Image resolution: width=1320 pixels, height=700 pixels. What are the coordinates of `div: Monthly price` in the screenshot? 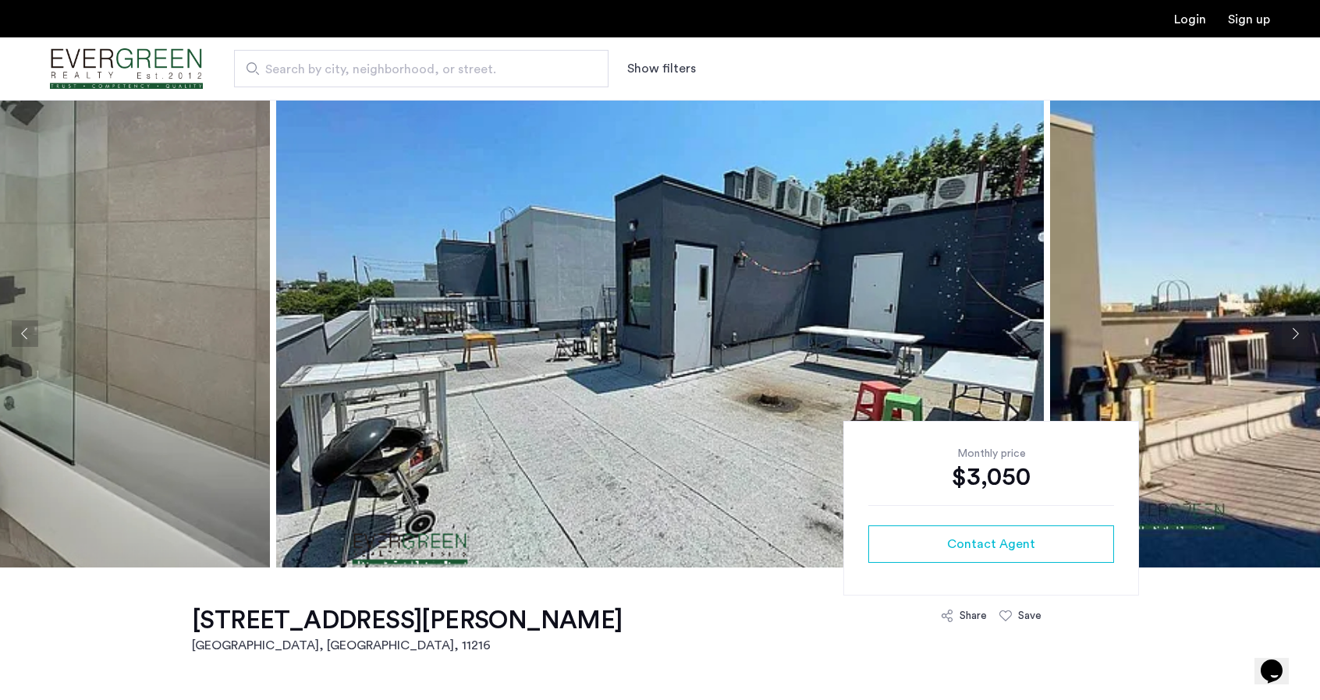 It's located at (991, 454).